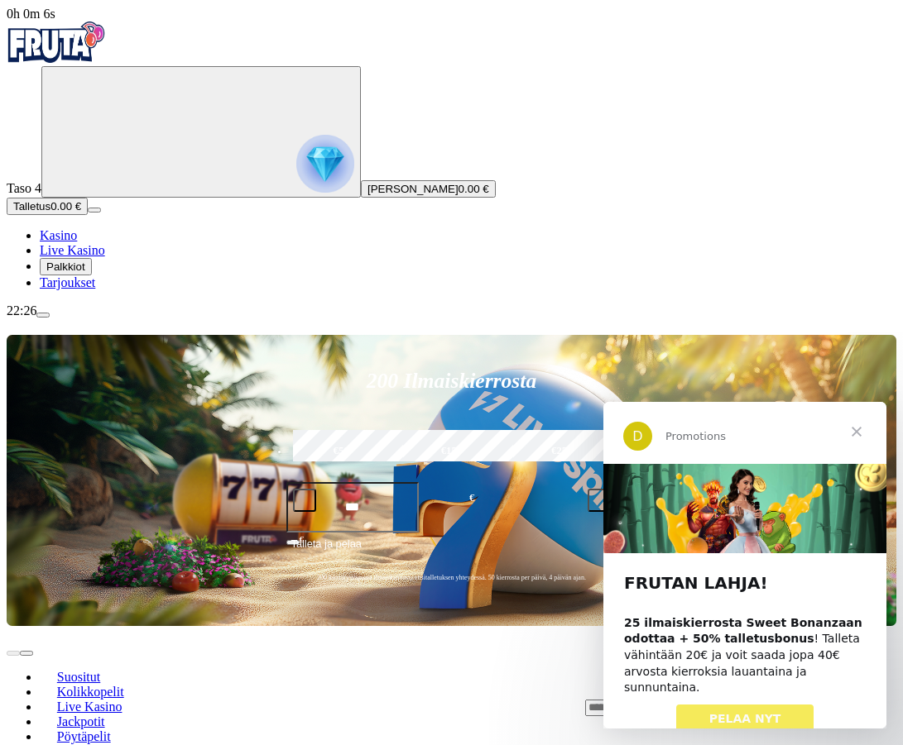 The width and height of the screenshot is (903, 745). I want to click on a: Fruta, so click(56, 58).